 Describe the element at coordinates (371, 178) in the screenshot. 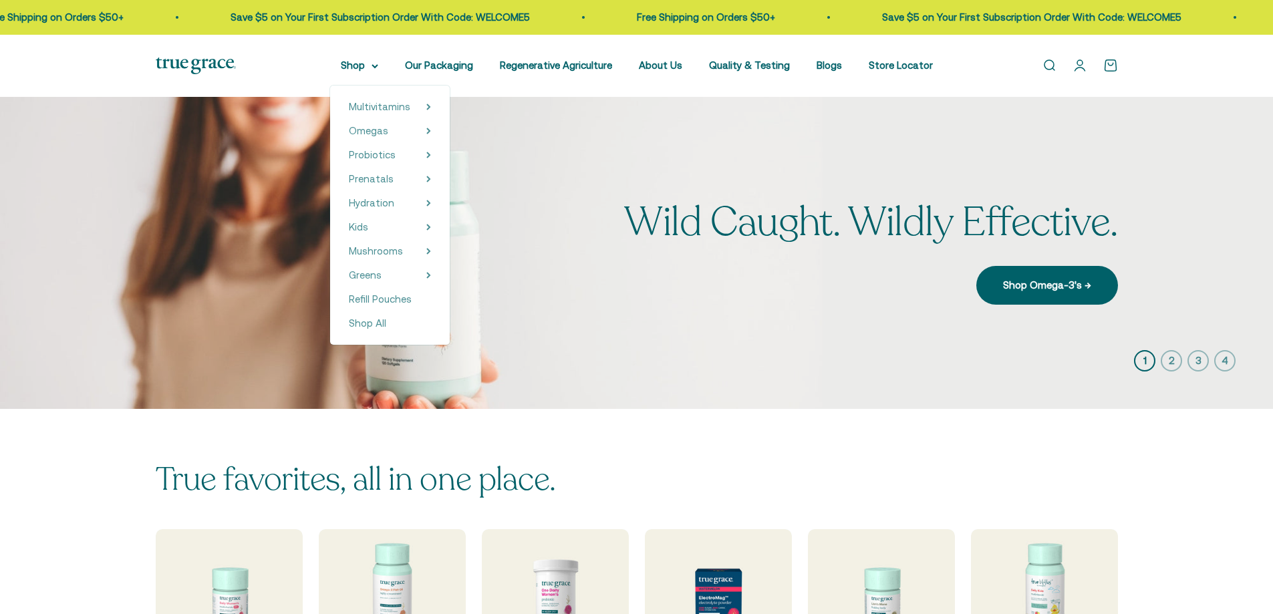

I see `span: Prenatals` at that location.